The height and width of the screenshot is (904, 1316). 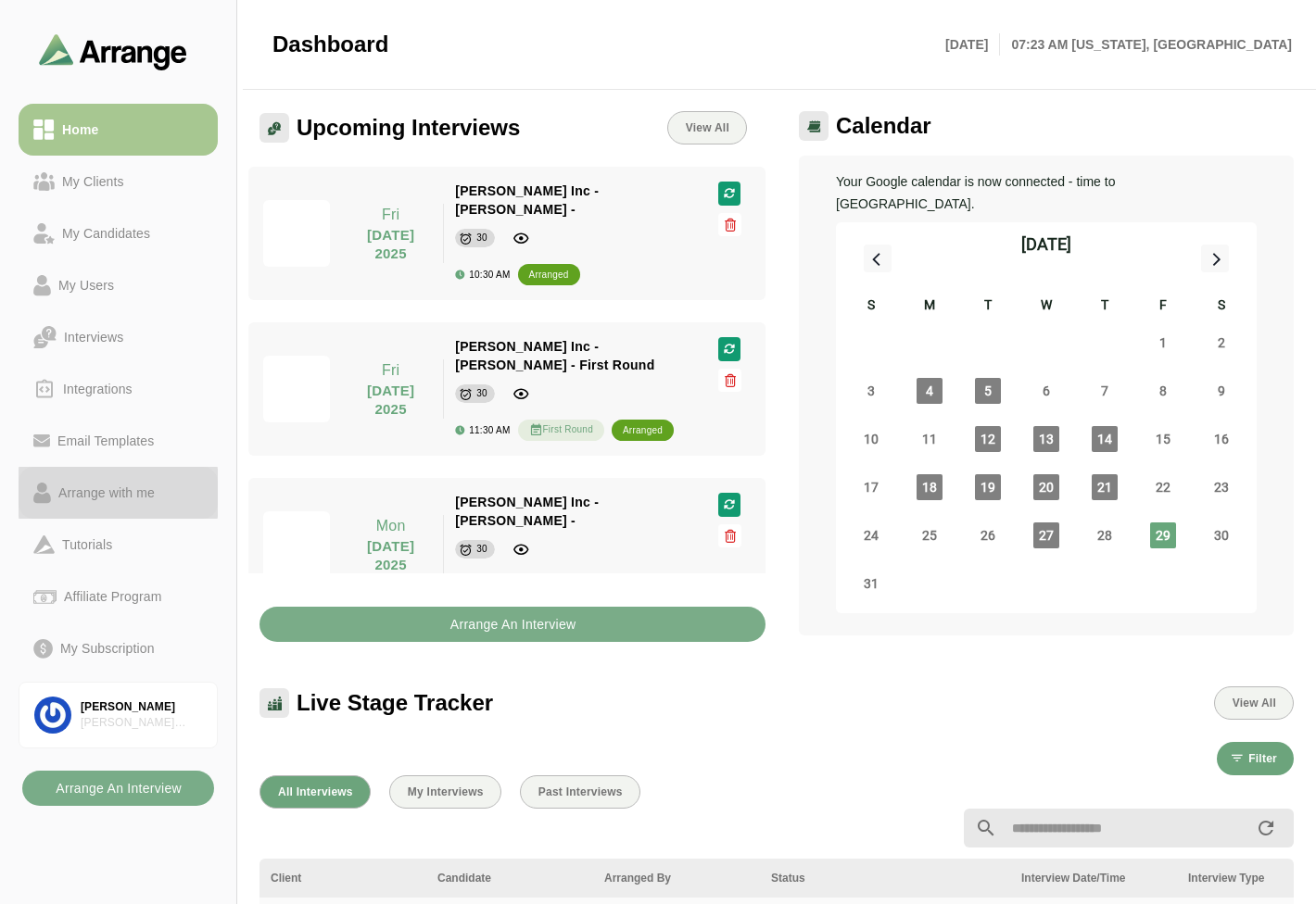 What do you see at coordinates (1221, 343) in the screenshot?
I see `span: Saturday, August 2, 2025` at bounding box center [1221, 343].